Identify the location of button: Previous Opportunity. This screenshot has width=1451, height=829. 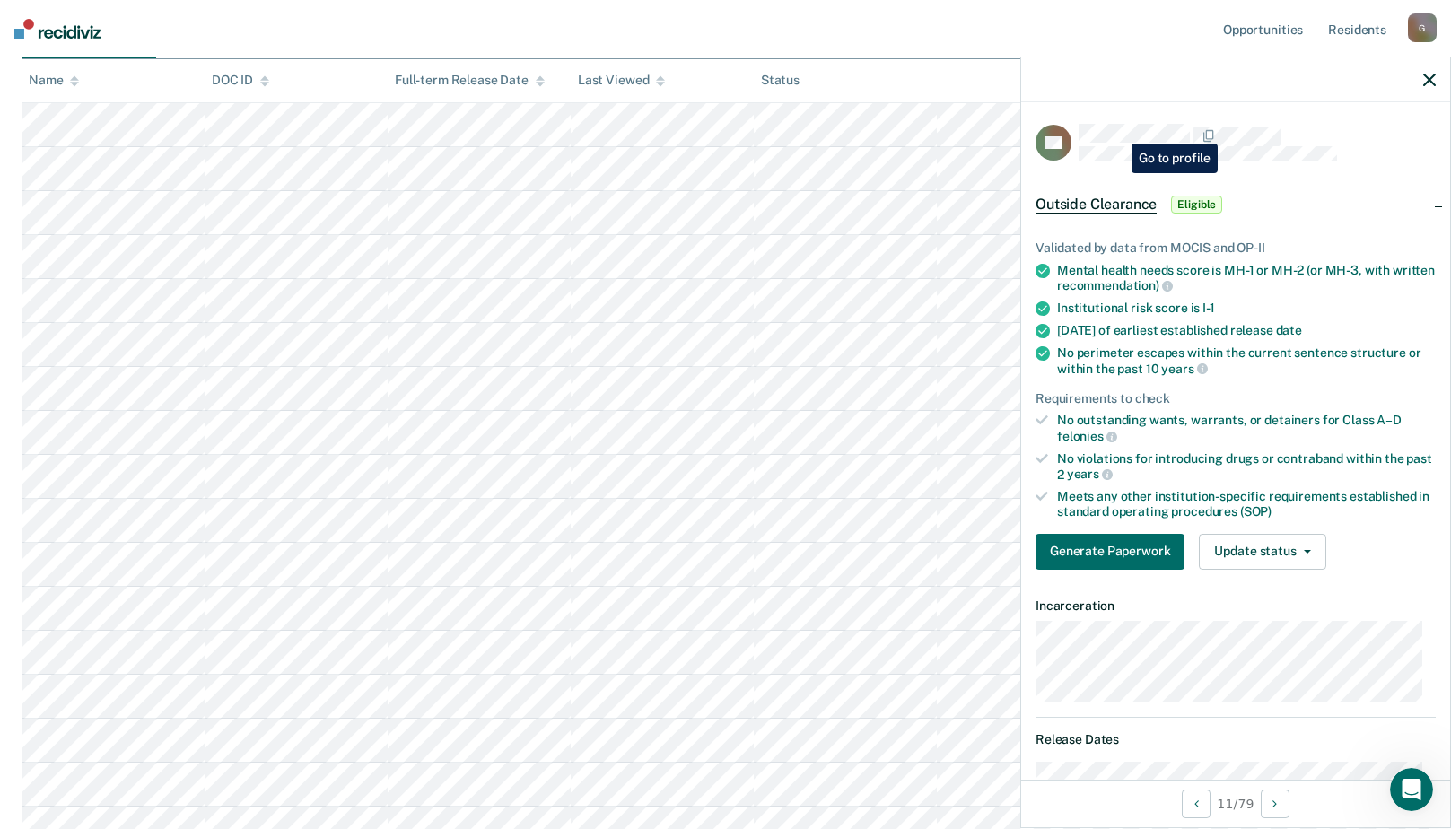
(1196, 804).